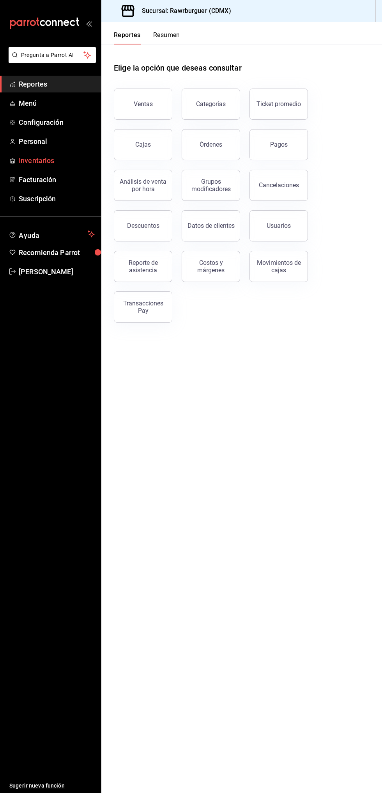 The width and height of the screenshot is (382, 793). I want to click on div: Categorías, so click(211, 104).